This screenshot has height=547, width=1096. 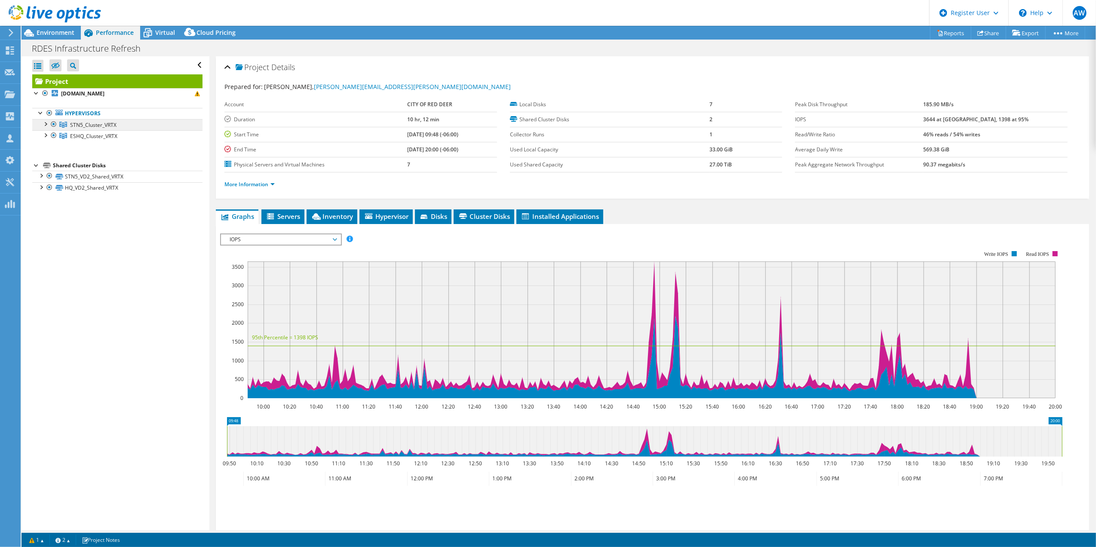 I want to click on span: STN5_Cluster_VRTX, so click(x=93, y=125).